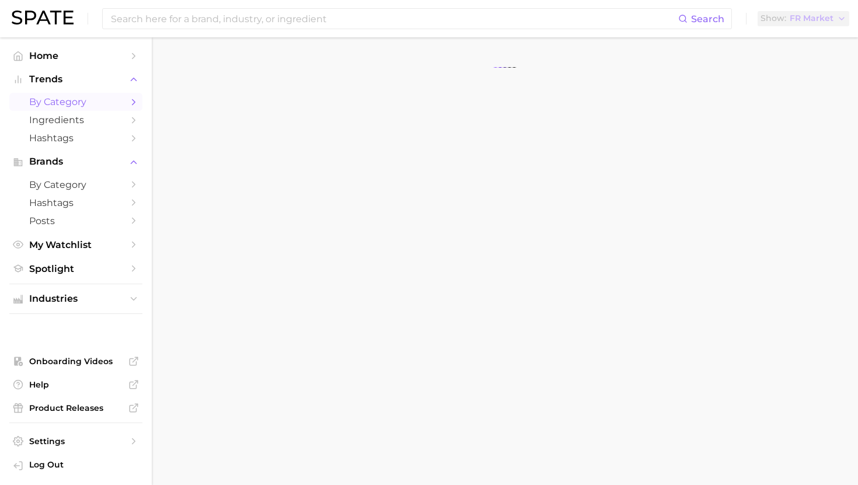 This screenshot has width=858, height=485. I want to click on span: Product Releases, so click(76, 408).